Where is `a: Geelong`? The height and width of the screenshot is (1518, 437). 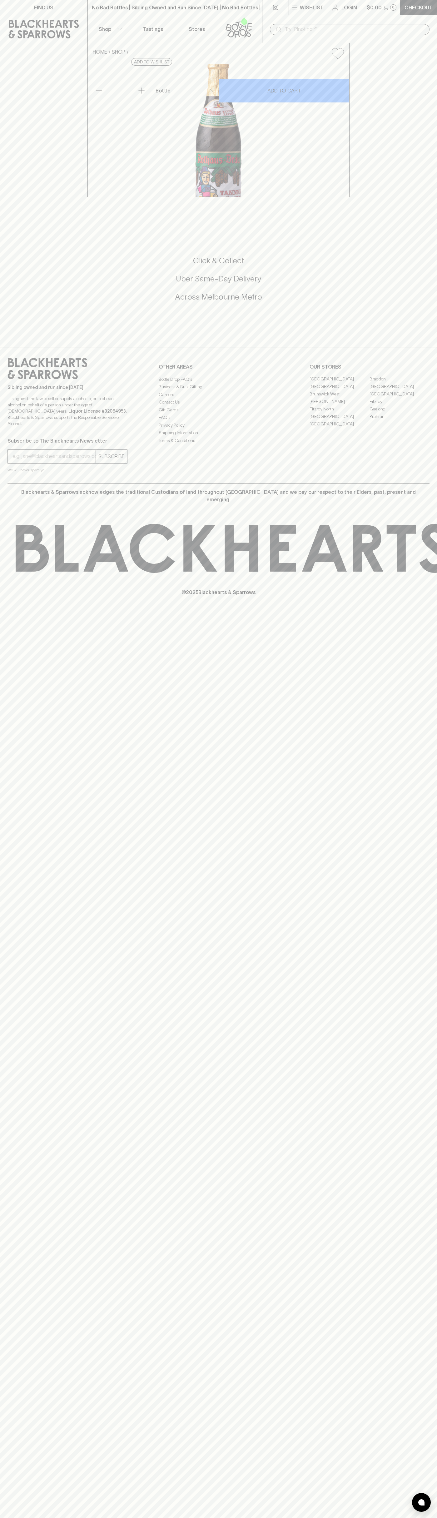
a: Geelong is located at coordinates (400, 409).